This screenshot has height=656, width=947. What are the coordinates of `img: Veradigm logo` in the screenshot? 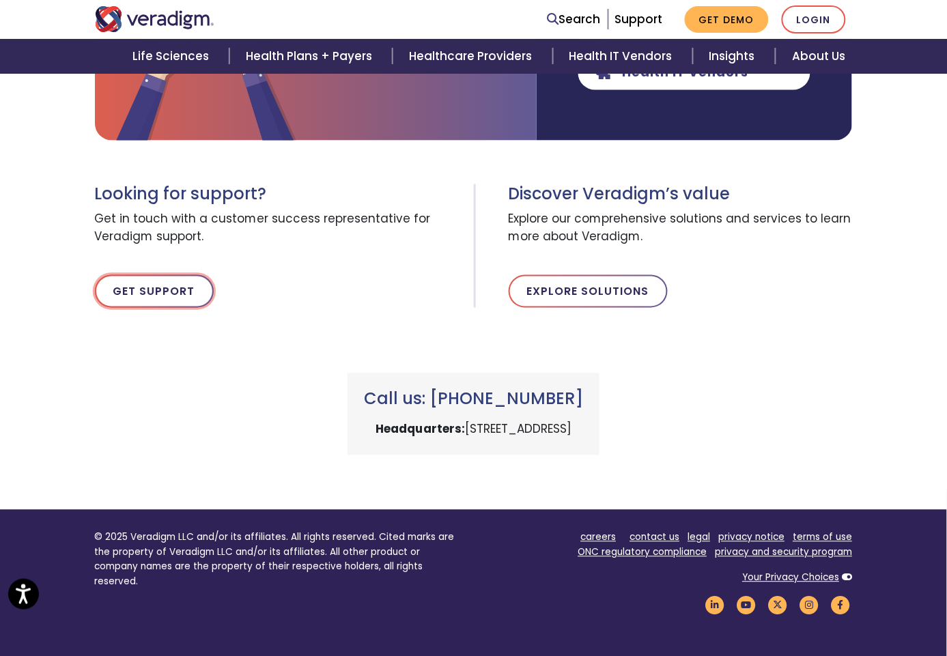 It's located at (154, 19).